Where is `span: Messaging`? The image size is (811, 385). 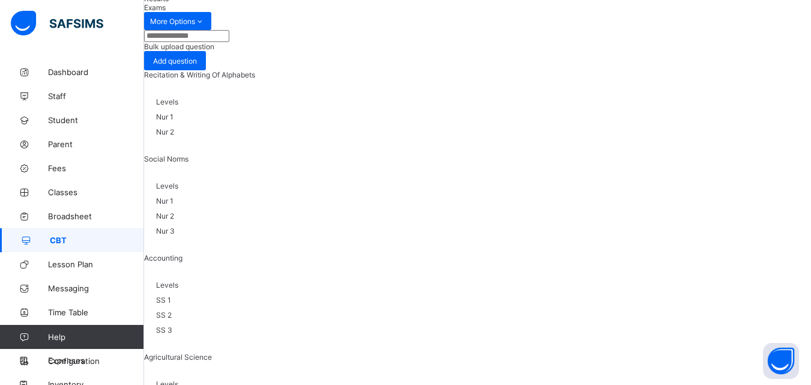
span: Messaging is located at coordinates (96, 288).